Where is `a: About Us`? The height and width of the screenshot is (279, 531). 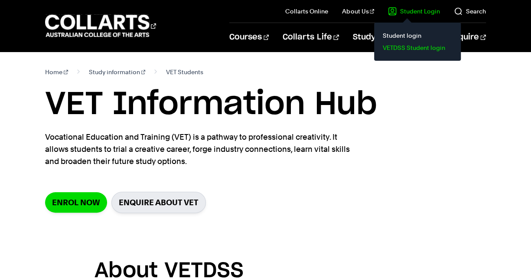
a: About Us is located at coordinates (358, 11).